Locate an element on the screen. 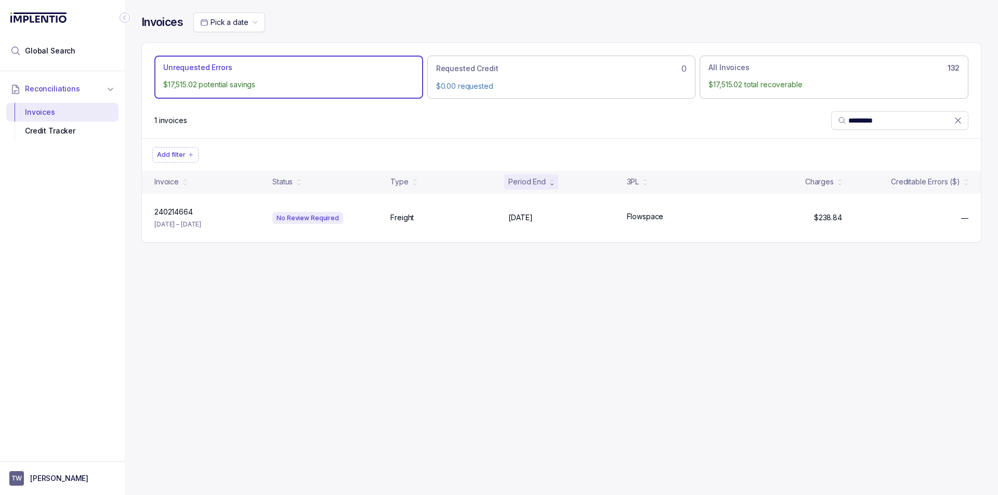 This screenshot has height=495, width=998. span: Global Search is located at coordinates (50, 51).